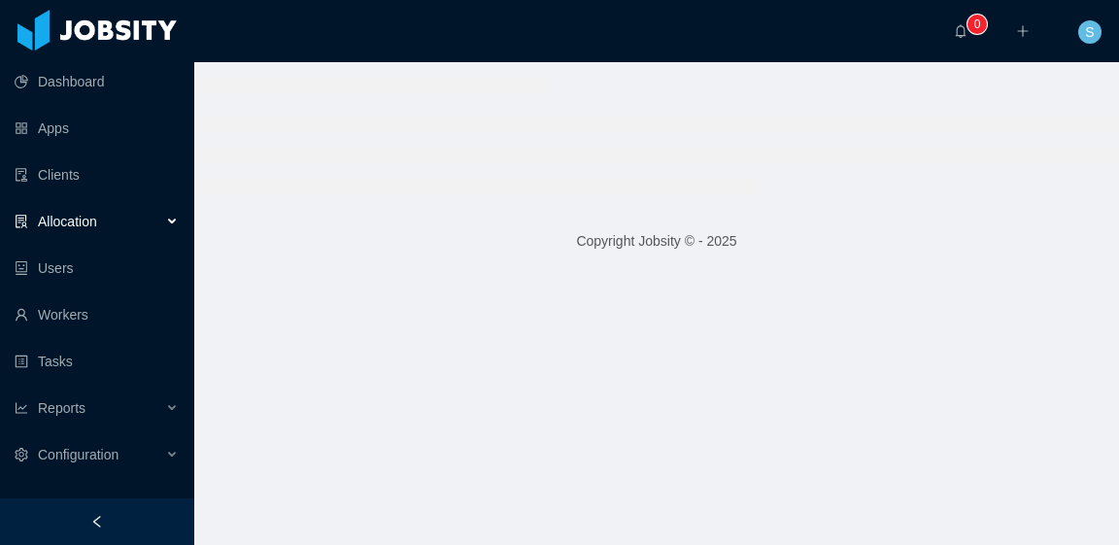 This screenshot has width=1119, height=545. I want to click on a: icon: userWorkers, so click(96, 315).